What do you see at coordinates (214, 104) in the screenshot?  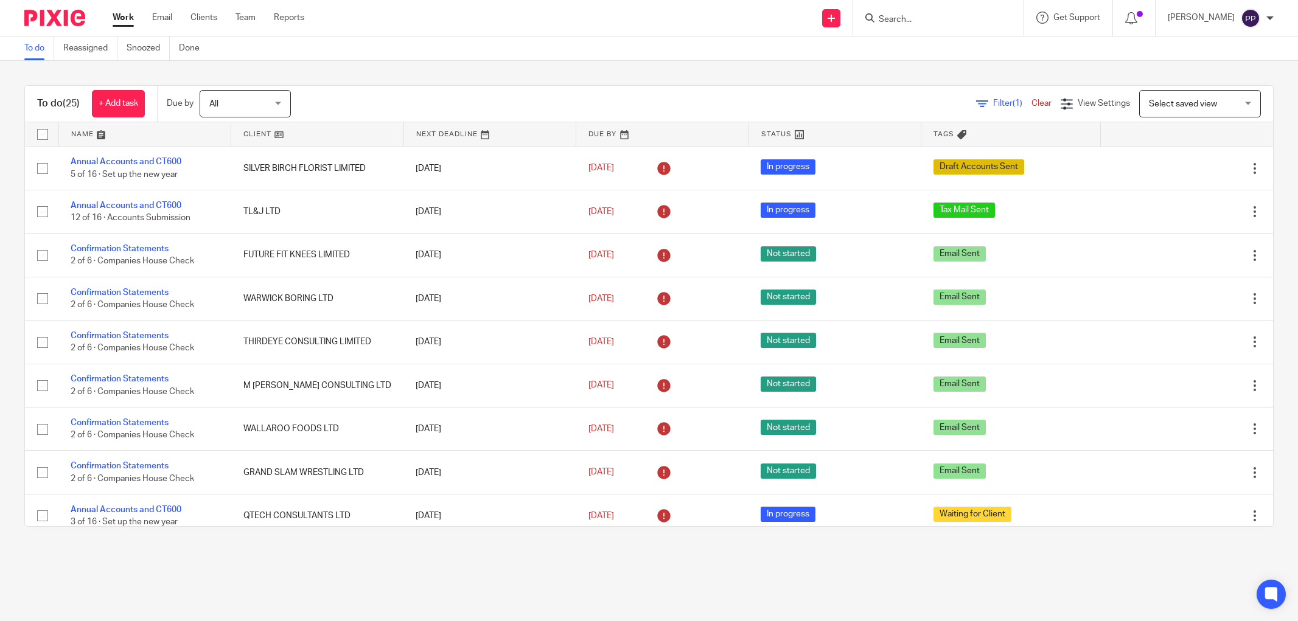 I see `span: All` at bounding box center [214, 104].